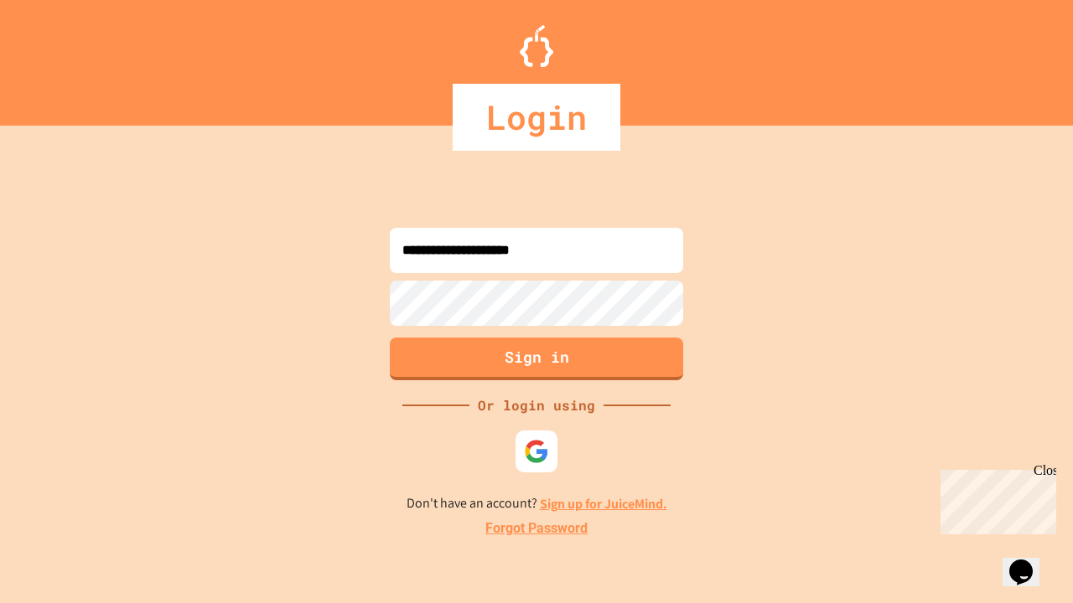 This screenshot has width=1073, height=603. I want to click on div: Chat with us now!Close, so click(61, 56).